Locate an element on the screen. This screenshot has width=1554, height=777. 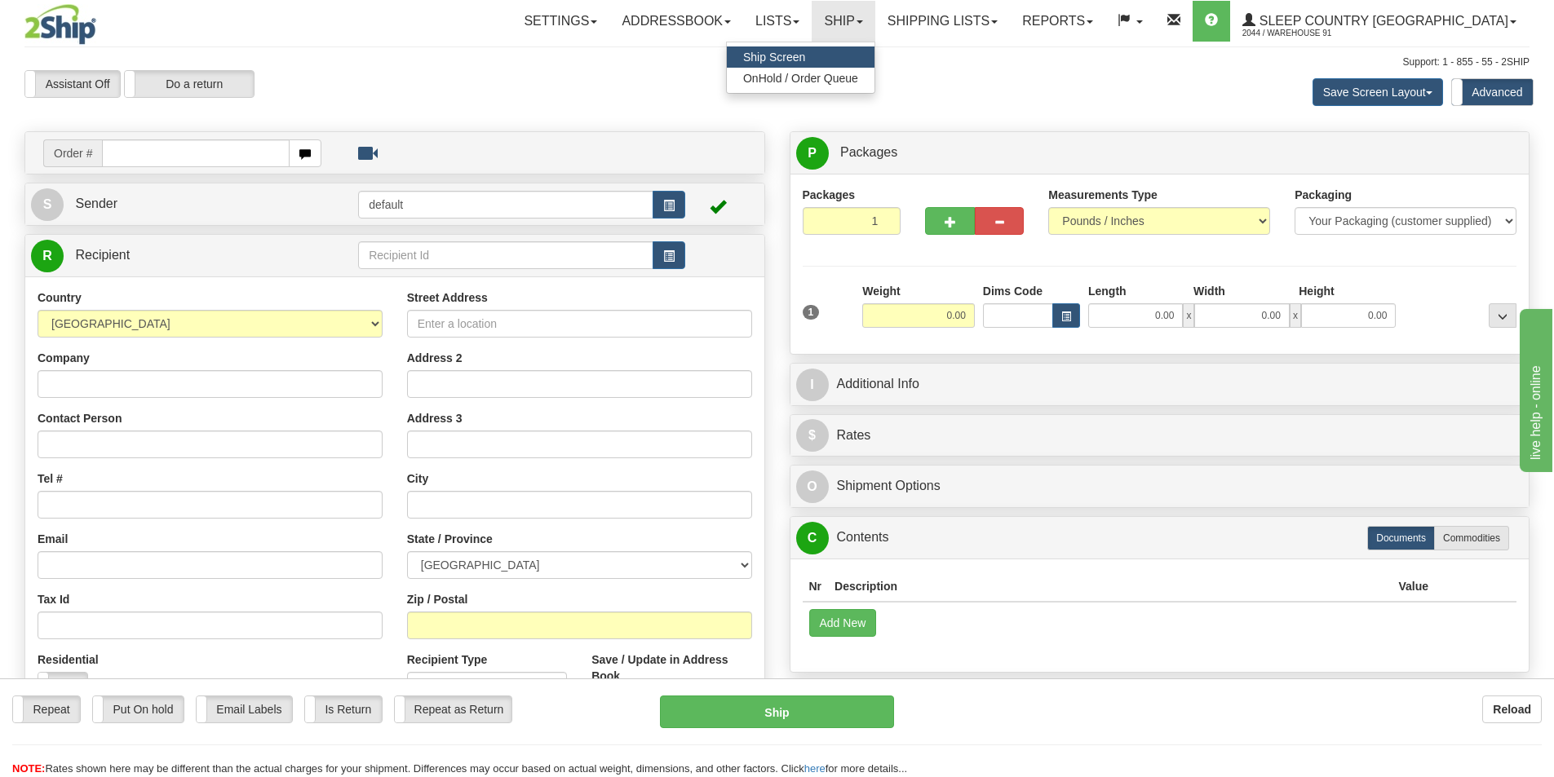
a: Ship is located at coordinates (843, 21).